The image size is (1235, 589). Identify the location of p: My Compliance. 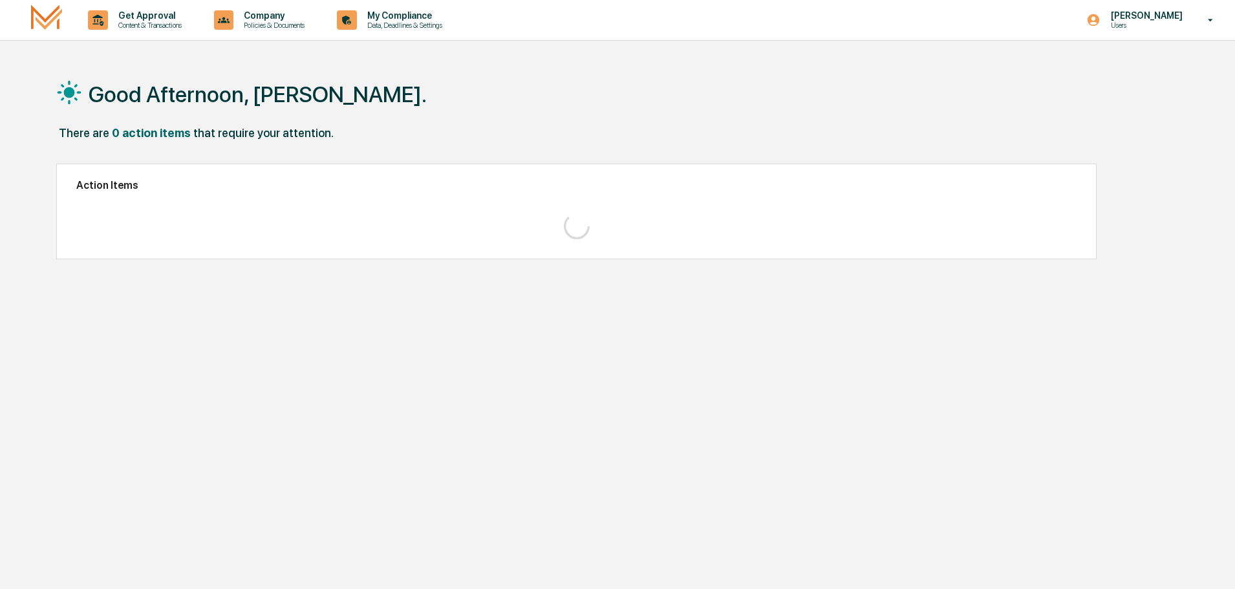
(403, 16).